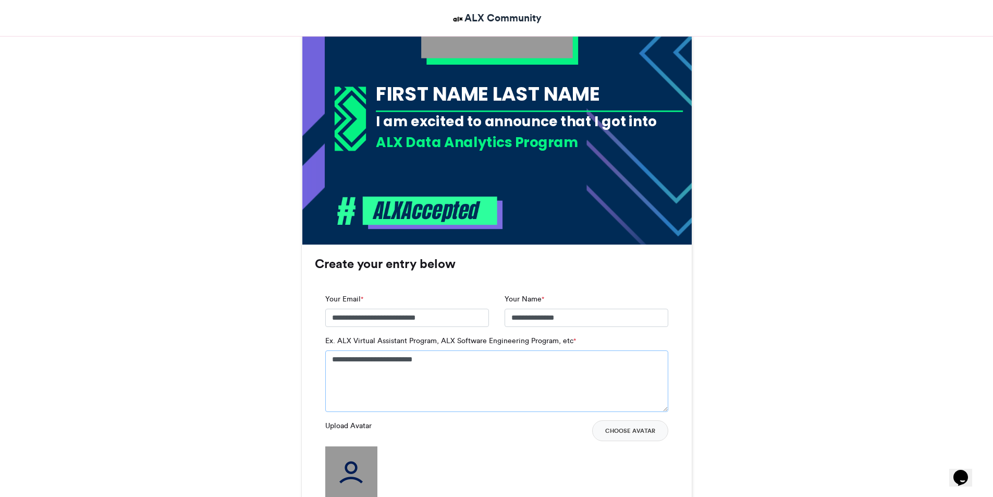 The image size is (993, 497). Describe the element at coordinates (344, 299) in the screenshot. I see `label: Your Email` at that location.